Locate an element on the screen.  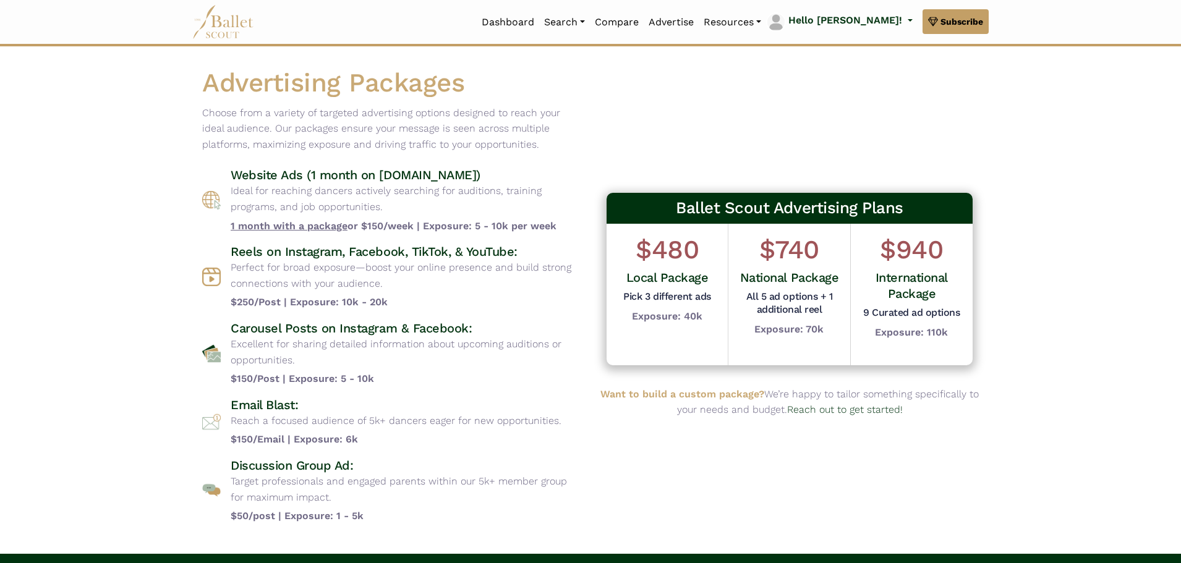
a: Compare is located at coordinates (617, 22).